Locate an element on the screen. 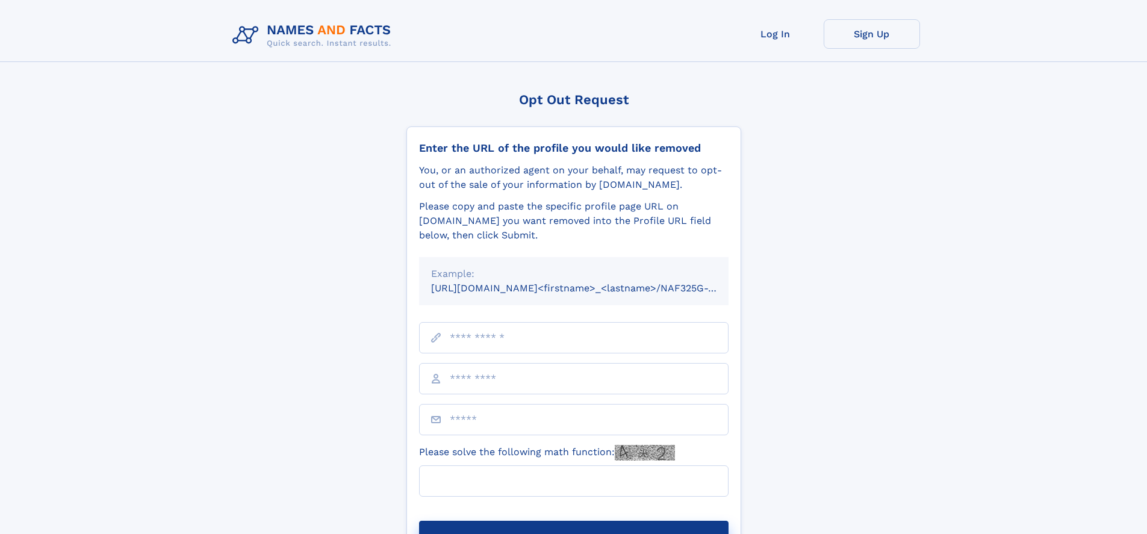  a: Sign Up is located at coordinates (871, 34).